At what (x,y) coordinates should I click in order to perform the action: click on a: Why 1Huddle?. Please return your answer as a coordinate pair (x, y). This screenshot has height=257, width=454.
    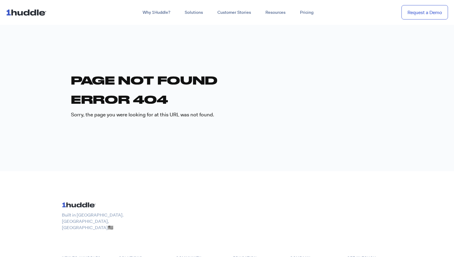
    Looking at the image, I should click on (156, 13).